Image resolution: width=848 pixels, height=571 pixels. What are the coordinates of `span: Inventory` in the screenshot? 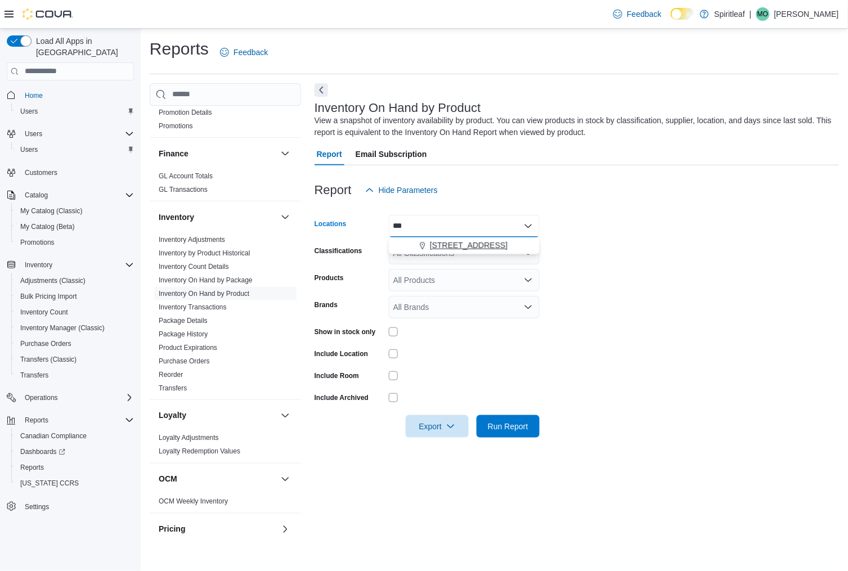 It's located at (77, 265).